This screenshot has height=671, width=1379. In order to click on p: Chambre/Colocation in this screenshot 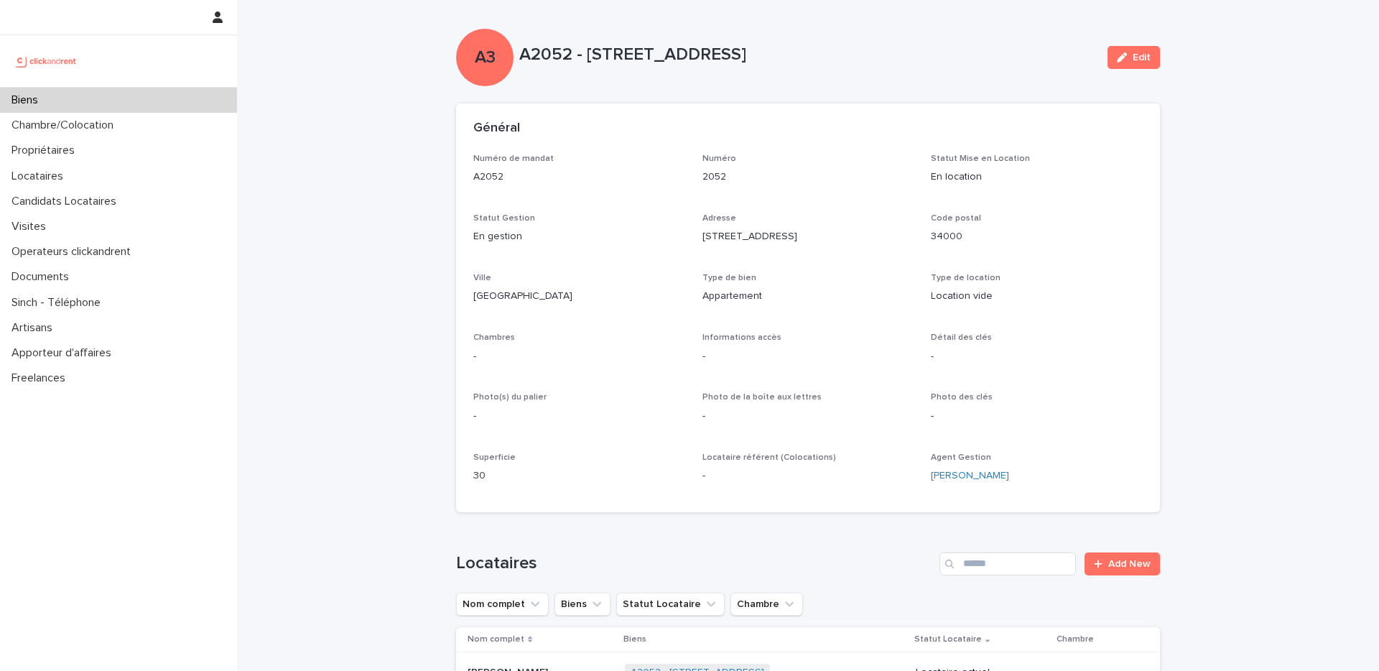, I will do `click(65, 125)`.